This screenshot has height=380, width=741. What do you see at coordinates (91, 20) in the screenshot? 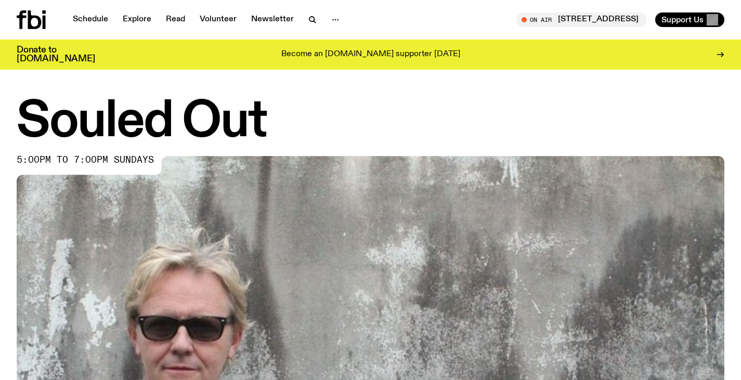
I see `a: Schedule` at bounding box center [91, 20].